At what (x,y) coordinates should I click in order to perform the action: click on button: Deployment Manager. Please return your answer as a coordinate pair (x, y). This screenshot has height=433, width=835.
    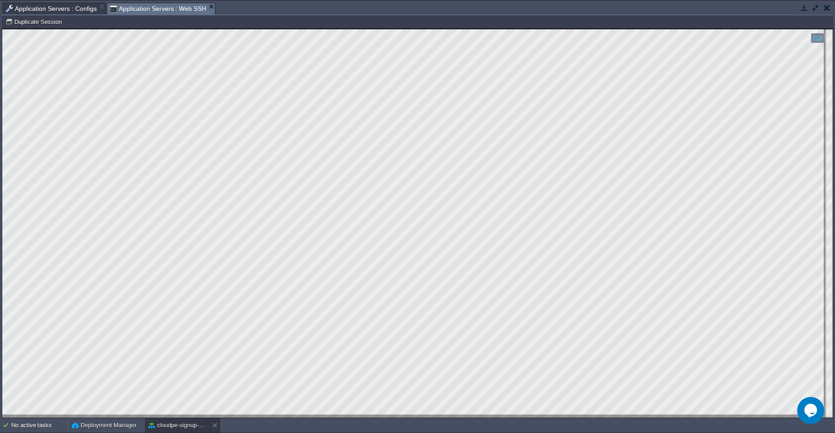
    Looking at the image, I should click on (104, 425).